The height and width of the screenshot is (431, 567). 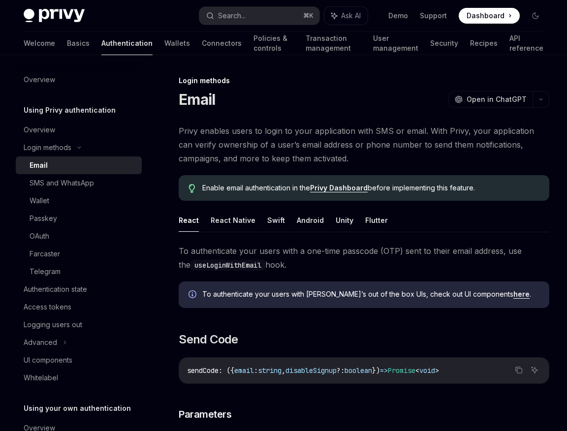 What do you see at coordinates (205, 415) in the screenshot?
I see `span: Parameters` at bounding box center [205, 415].